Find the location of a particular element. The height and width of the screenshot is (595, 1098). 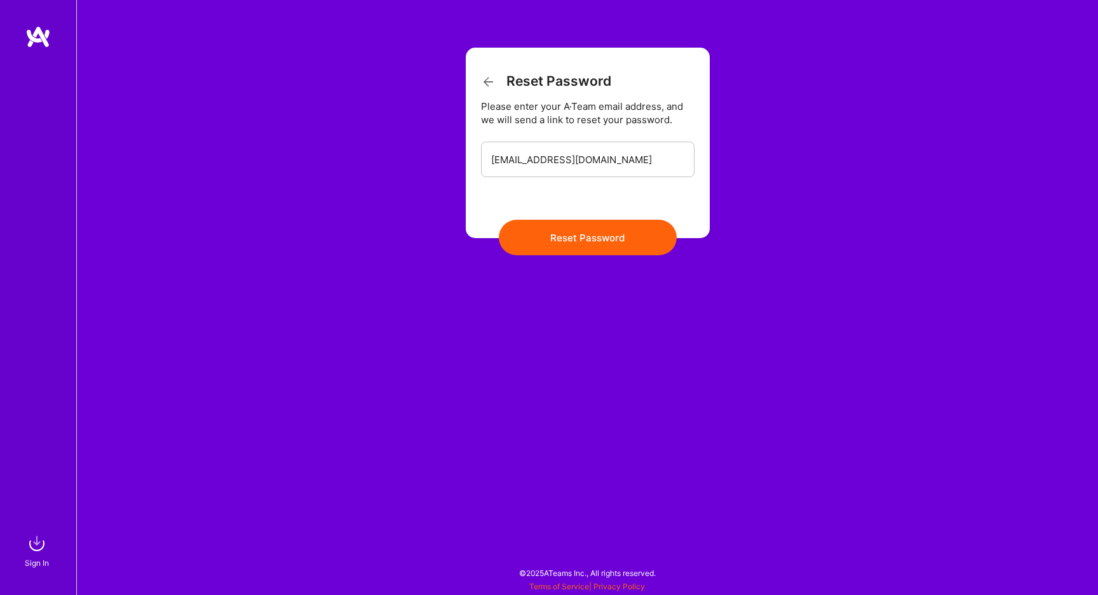

img: logo is located at coordinates (38, 37).